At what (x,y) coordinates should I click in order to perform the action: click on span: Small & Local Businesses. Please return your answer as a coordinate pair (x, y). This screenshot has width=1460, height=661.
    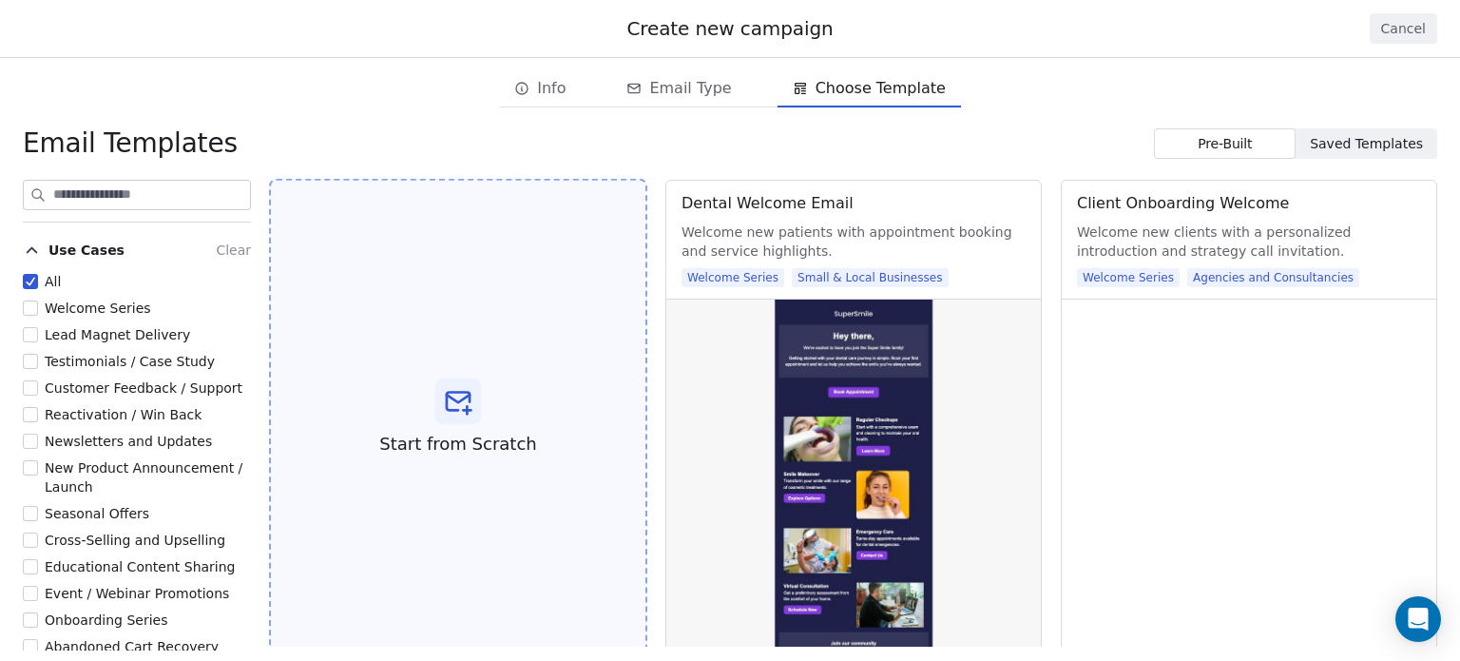
    Looking at the image, I should click on (870, 278).